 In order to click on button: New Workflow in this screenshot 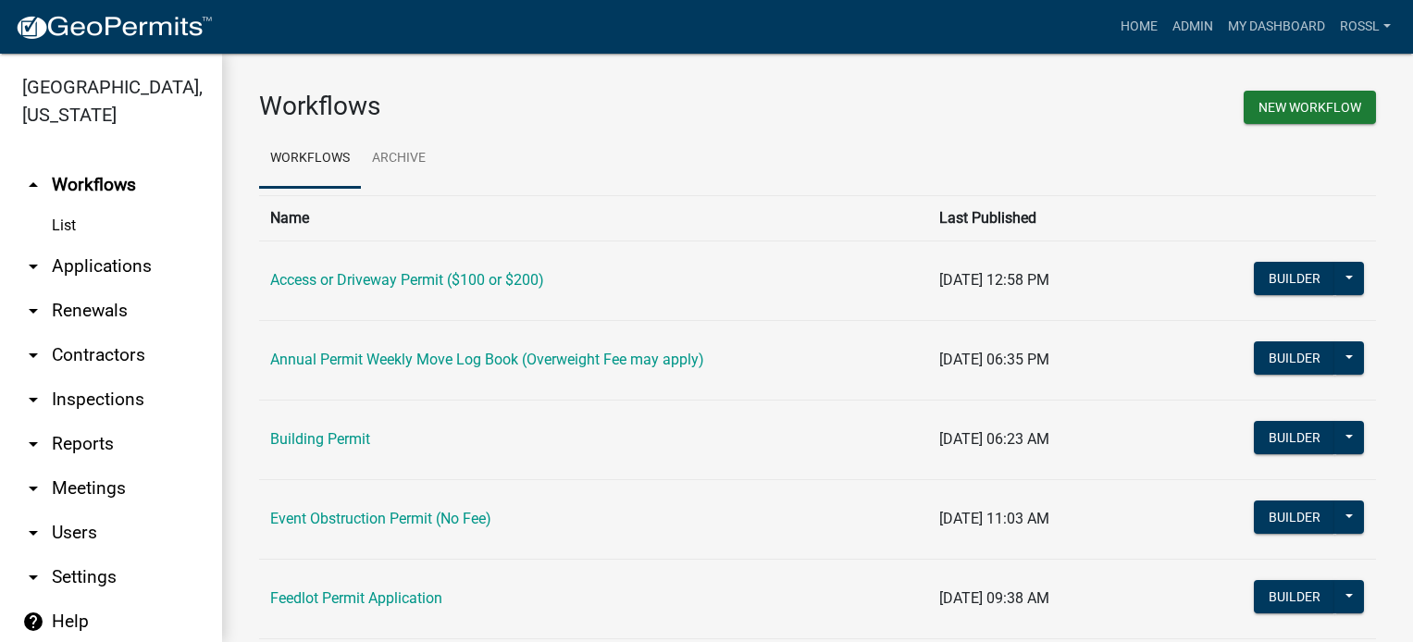, I will do `click(1310, 107)`.